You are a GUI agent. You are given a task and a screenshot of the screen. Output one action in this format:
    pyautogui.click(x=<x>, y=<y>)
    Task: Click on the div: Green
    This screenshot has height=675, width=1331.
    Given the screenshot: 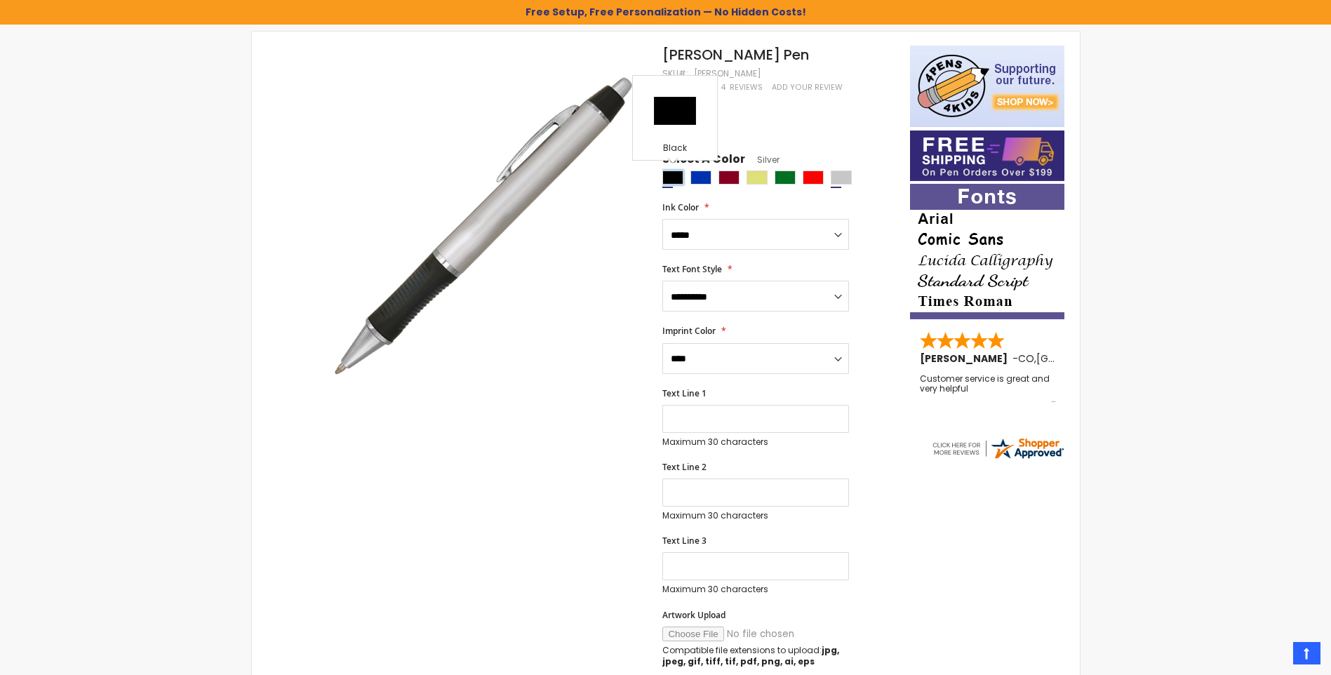 What is the action you would take?
    pyautogui.click(x=785, y=177)
    